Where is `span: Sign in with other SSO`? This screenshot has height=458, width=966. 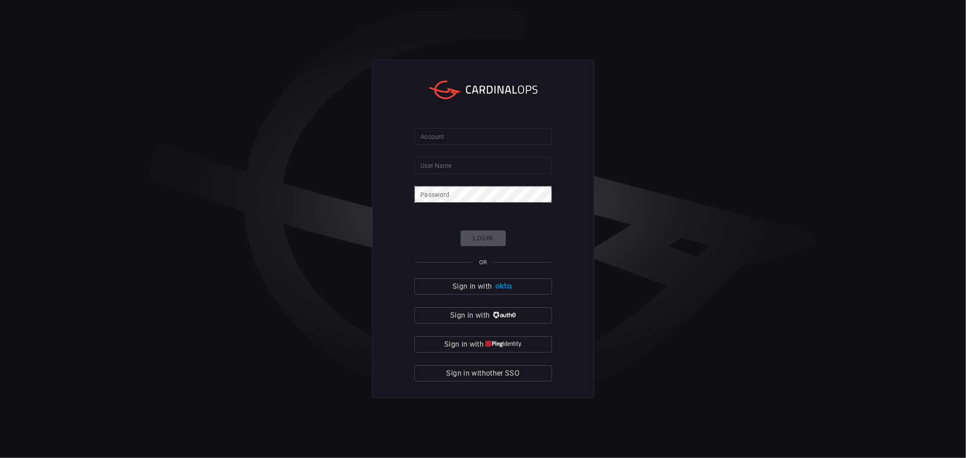
span: Sign in with other SSO is located at coordinates (483, 374).